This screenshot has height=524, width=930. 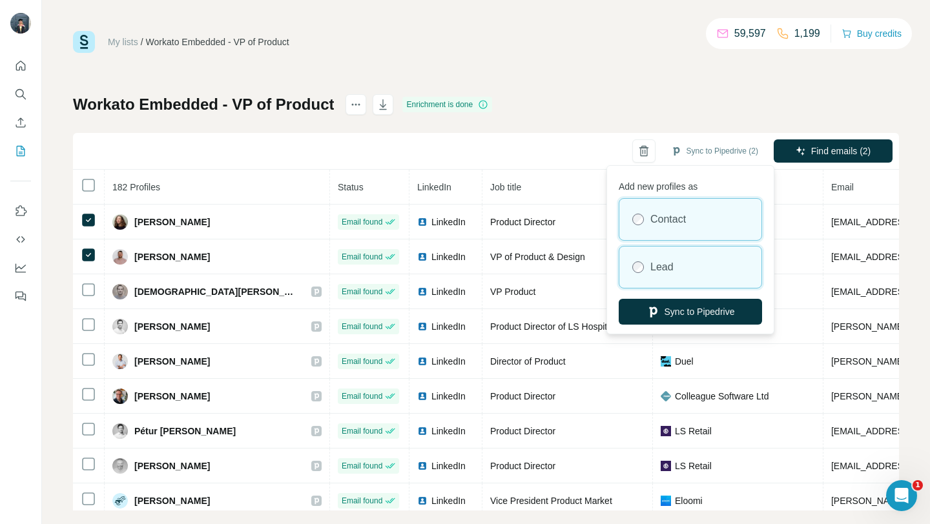 I want to click on p: 59,597, so click(x=749, y=34).